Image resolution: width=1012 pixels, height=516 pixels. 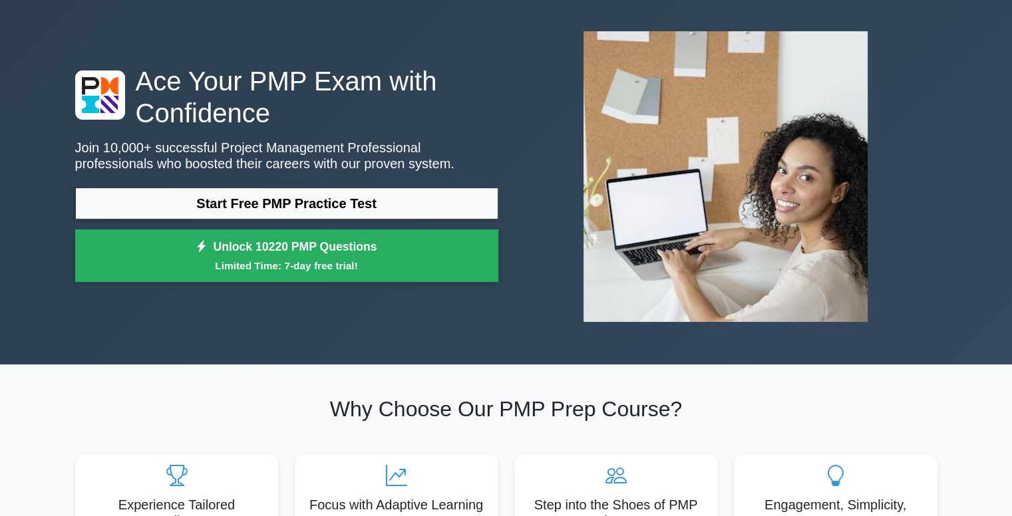 What do you see at coordinates (287, 97) in the screenshot?
I see `h1: Ace Your PMP Exam with Confidence` at bounding box center [287, 97].